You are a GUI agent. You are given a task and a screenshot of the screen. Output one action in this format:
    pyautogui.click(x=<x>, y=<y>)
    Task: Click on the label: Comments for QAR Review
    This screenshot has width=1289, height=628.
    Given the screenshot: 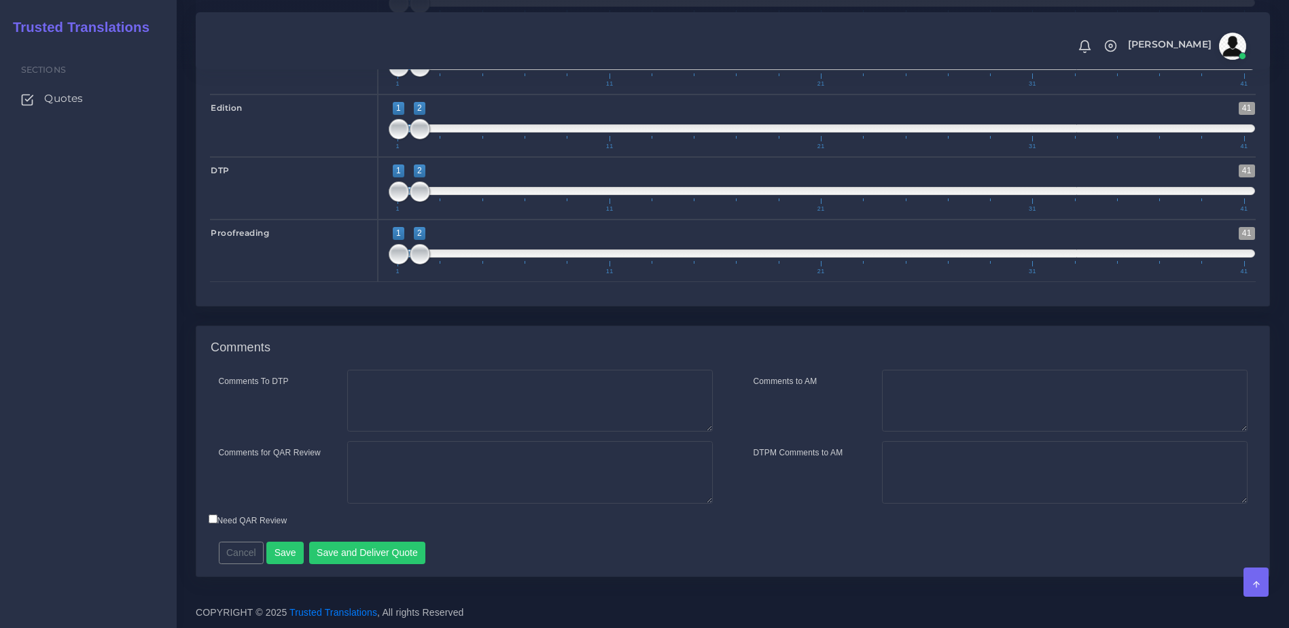 What is the action you would take?
    pyautogui.click(x=270, y=452)
    